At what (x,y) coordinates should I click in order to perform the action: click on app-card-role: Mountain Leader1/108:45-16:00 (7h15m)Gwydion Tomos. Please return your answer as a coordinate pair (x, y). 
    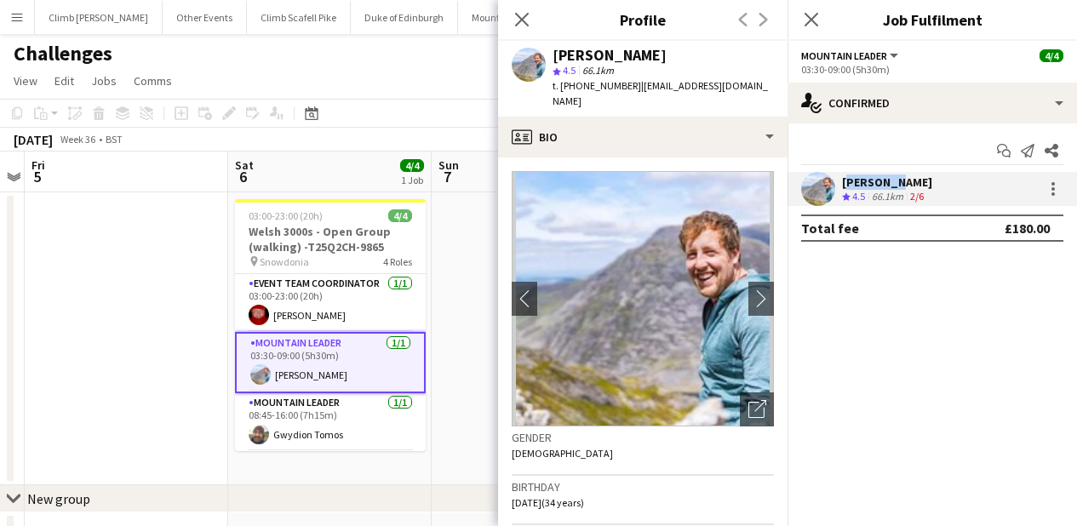
    Looking at the image, I should click on (330, 422).